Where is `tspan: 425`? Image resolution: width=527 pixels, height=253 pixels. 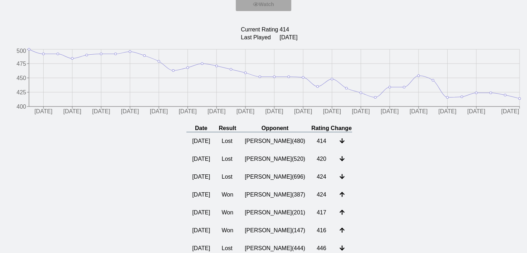
tspan: 425 is located at coordinates (21, 92).